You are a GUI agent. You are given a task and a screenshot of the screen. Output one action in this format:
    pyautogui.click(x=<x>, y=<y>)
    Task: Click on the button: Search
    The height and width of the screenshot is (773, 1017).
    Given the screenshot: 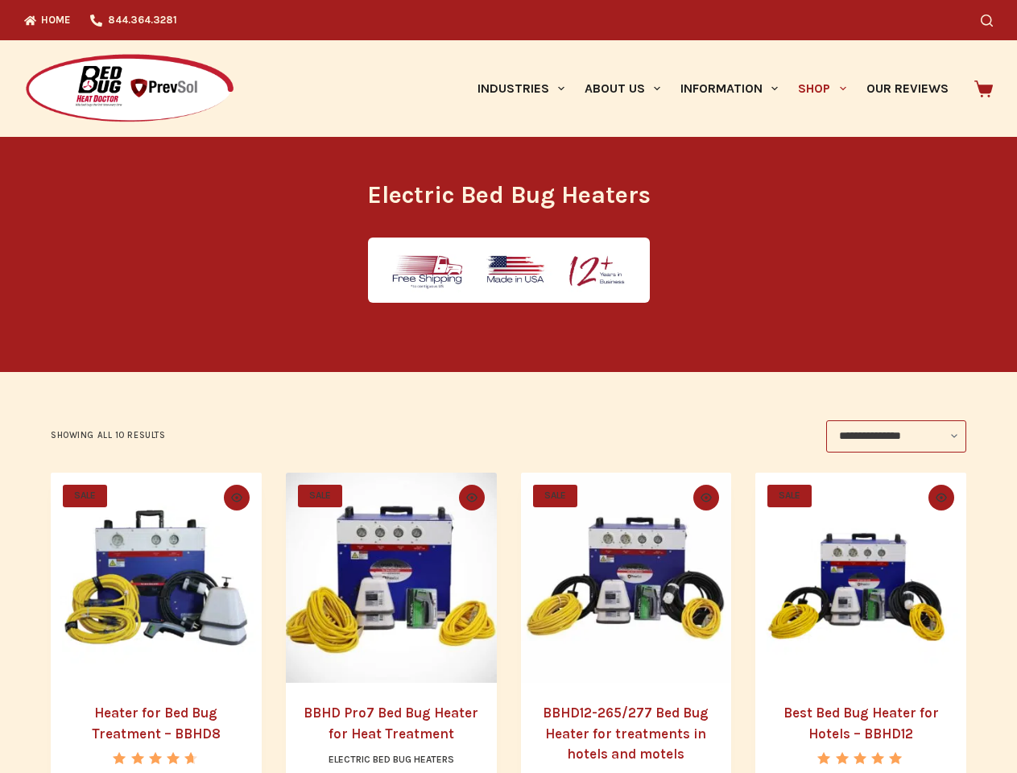 What is the action you would take?
    pyautogui.click(x=987, y=20)
    